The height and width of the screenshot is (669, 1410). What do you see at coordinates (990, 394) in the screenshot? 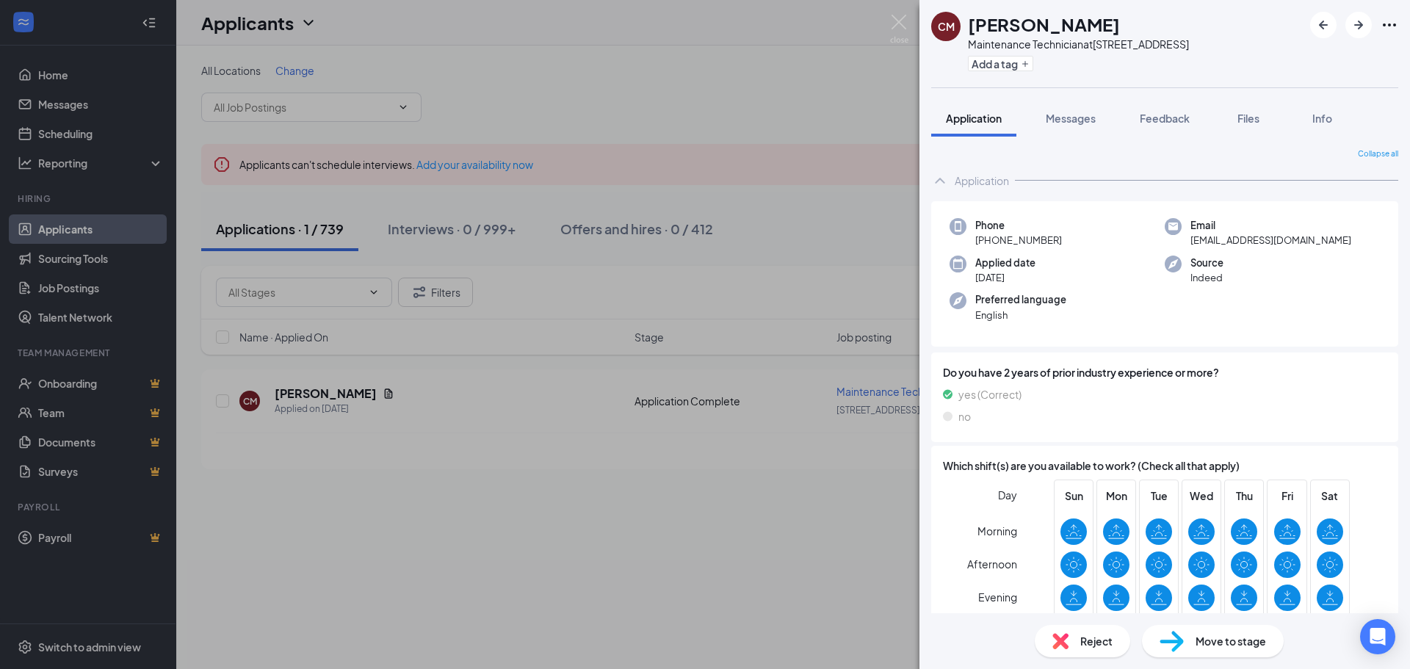
I see `span: yes (Correct)` at bounding box center [990, 394].